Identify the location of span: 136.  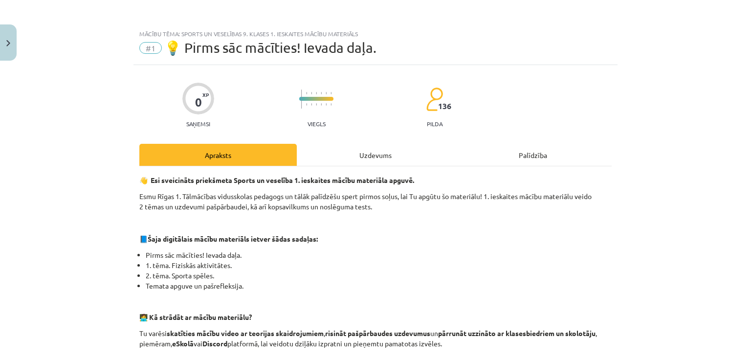
(445, 106).